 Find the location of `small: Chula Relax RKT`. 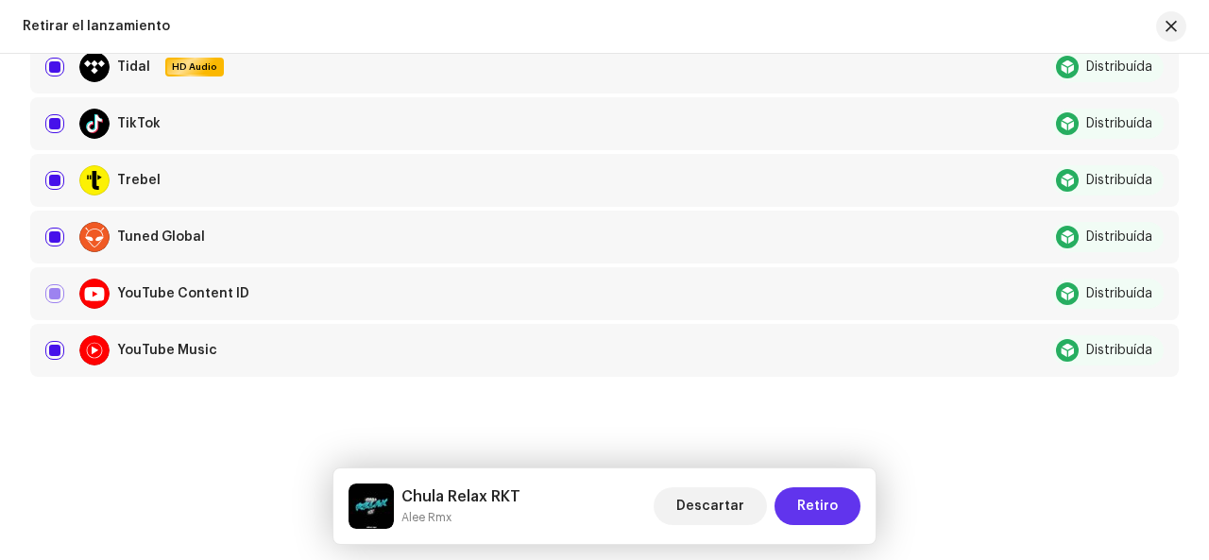

small: Chula Relax RKT is located at coordinates (461, 517).